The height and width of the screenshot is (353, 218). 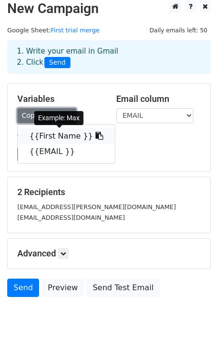 I want to click on span: Daily emails left: 50, so click(x=179, y=30).